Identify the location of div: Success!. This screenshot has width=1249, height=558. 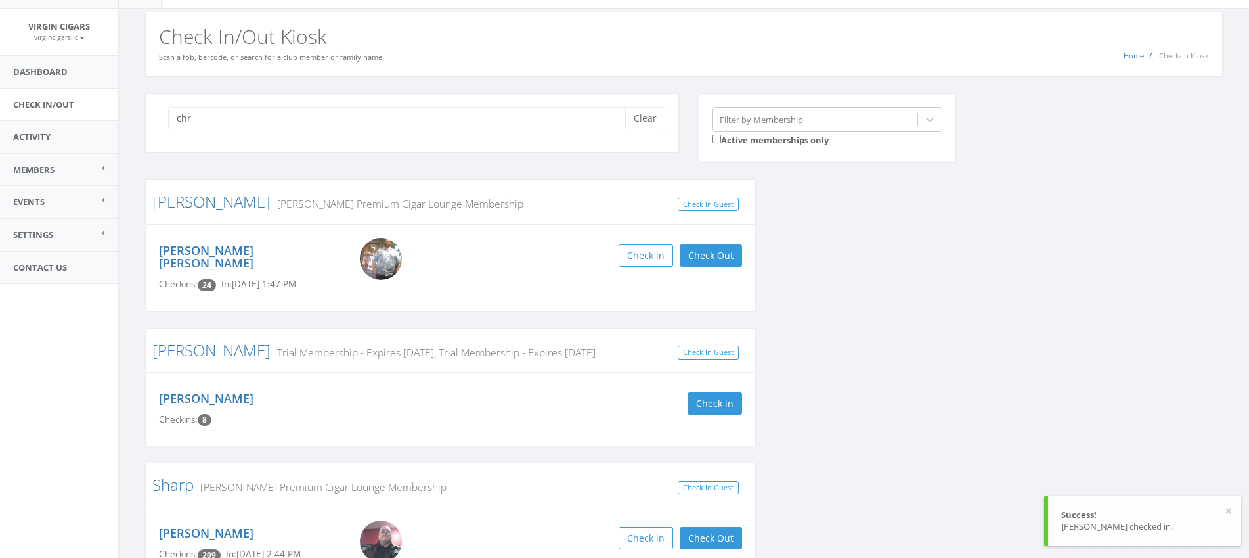
(1145, 514).